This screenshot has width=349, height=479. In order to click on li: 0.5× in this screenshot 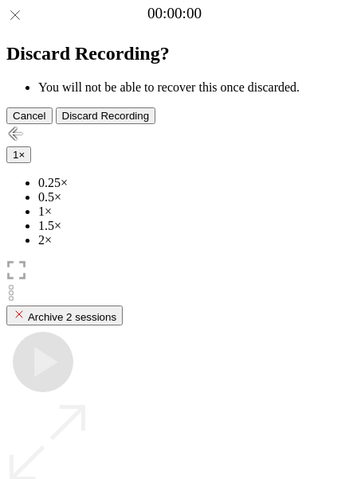, I will do `click(190, 197)`.